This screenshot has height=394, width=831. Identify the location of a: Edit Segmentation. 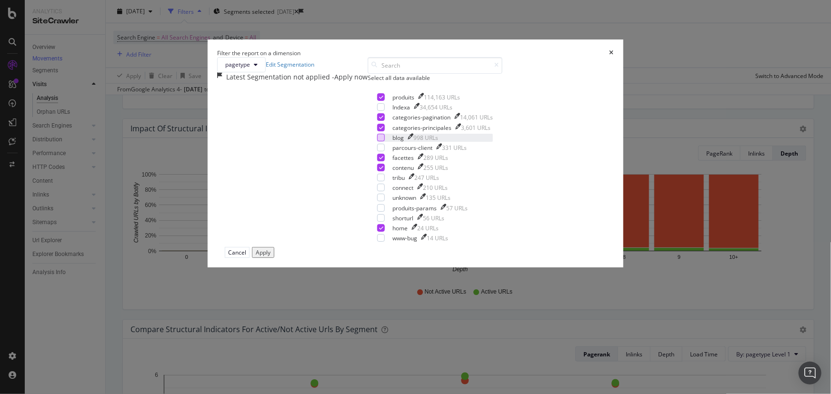
(290, 64).